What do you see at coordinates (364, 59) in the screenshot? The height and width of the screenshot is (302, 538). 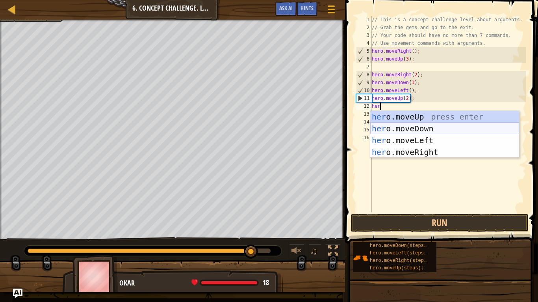 I see `div: 6` at bounding box center [364, 59].